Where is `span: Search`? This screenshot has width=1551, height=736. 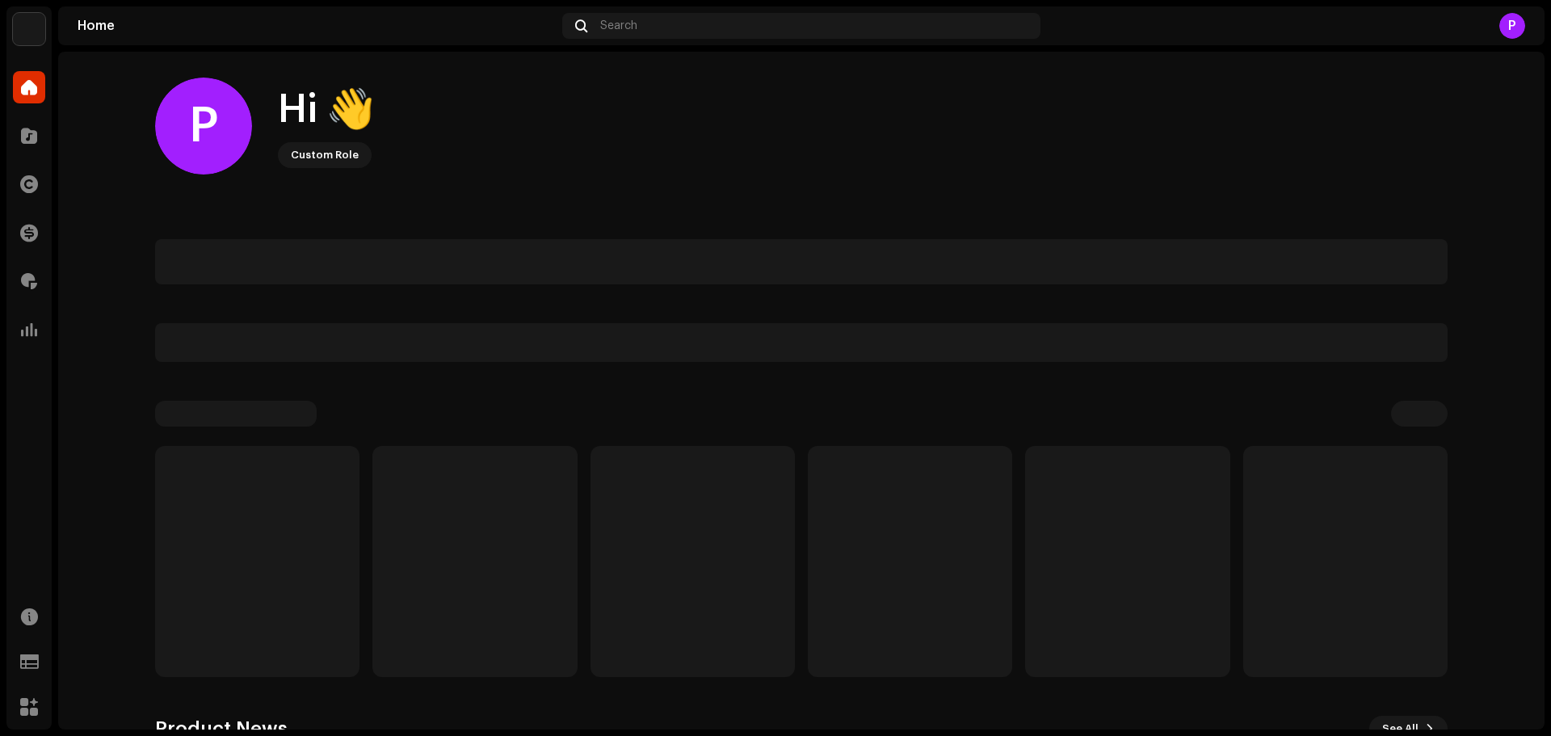 span: Search is located at coordinates (619, 26).